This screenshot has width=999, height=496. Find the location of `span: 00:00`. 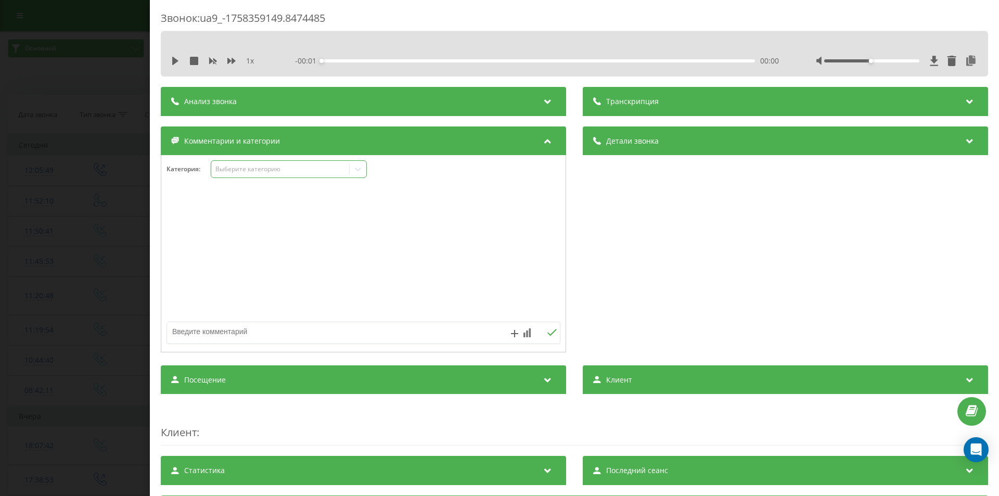

span: 00:00 is located at coordinates (770, 61).